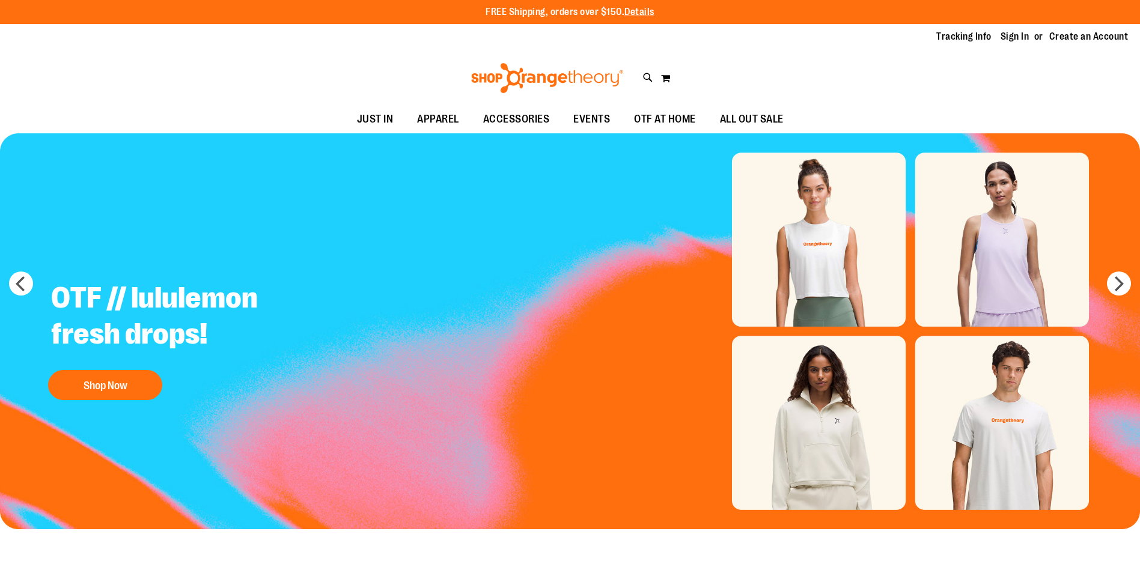  Describe the element at coordinates (665, 119) in the screenshot. I see `span: OTF AT HOME` at that location.